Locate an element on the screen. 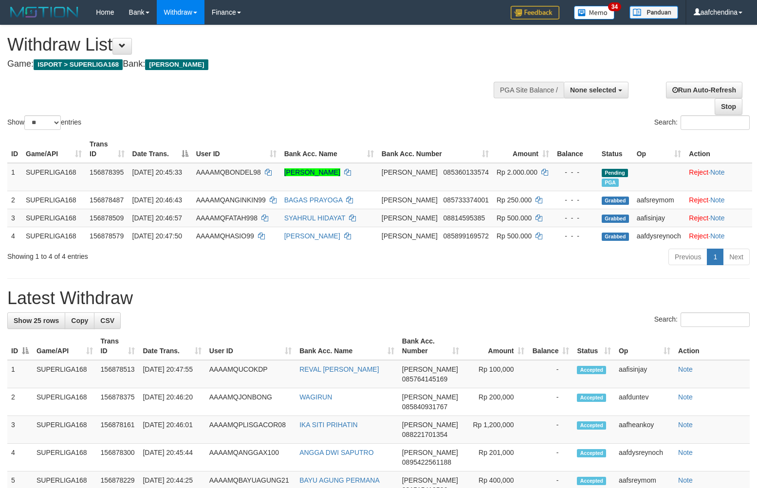  h1: Latest Withdraw is located at coordinates (378, 298).